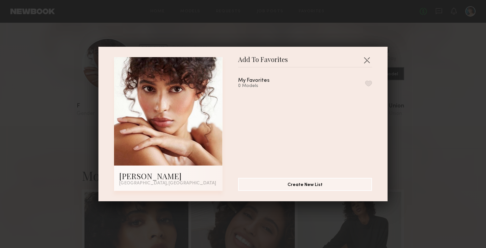  Describe the element at coordinates (254, 81) in the screenshot. I see `div: My Favorites` at that location.